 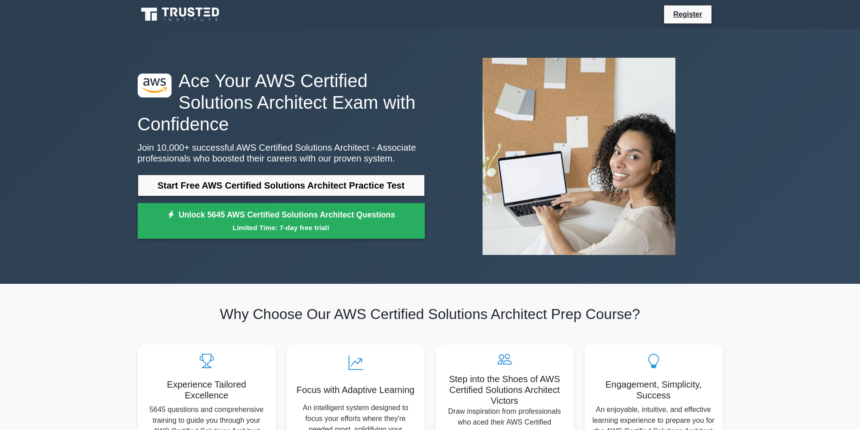 What do you see at coordinates (207, 390) in the screenshot?
I see `h5: Experience Tailored Excellence` at bounding box center [207, 390].